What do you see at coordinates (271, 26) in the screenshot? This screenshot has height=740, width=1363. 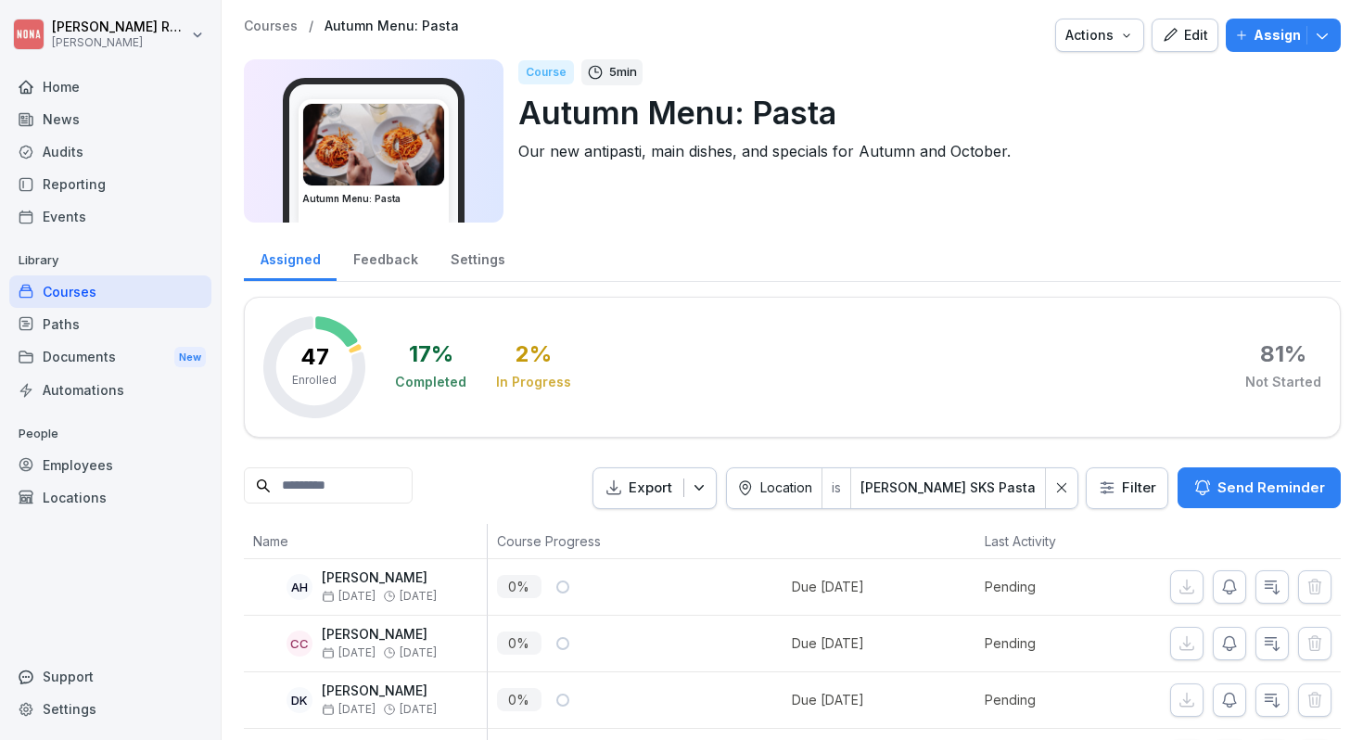 I see `p: Courses` at bounding box center [271, 26].